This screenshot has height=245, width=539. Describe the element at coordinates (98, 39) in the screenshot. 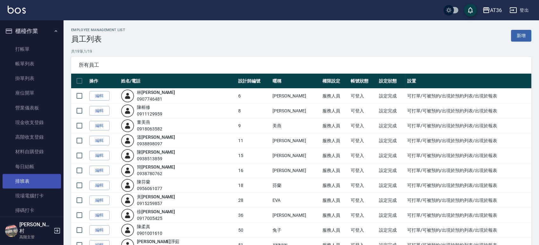

I see `h3: 員工列表` at that location.